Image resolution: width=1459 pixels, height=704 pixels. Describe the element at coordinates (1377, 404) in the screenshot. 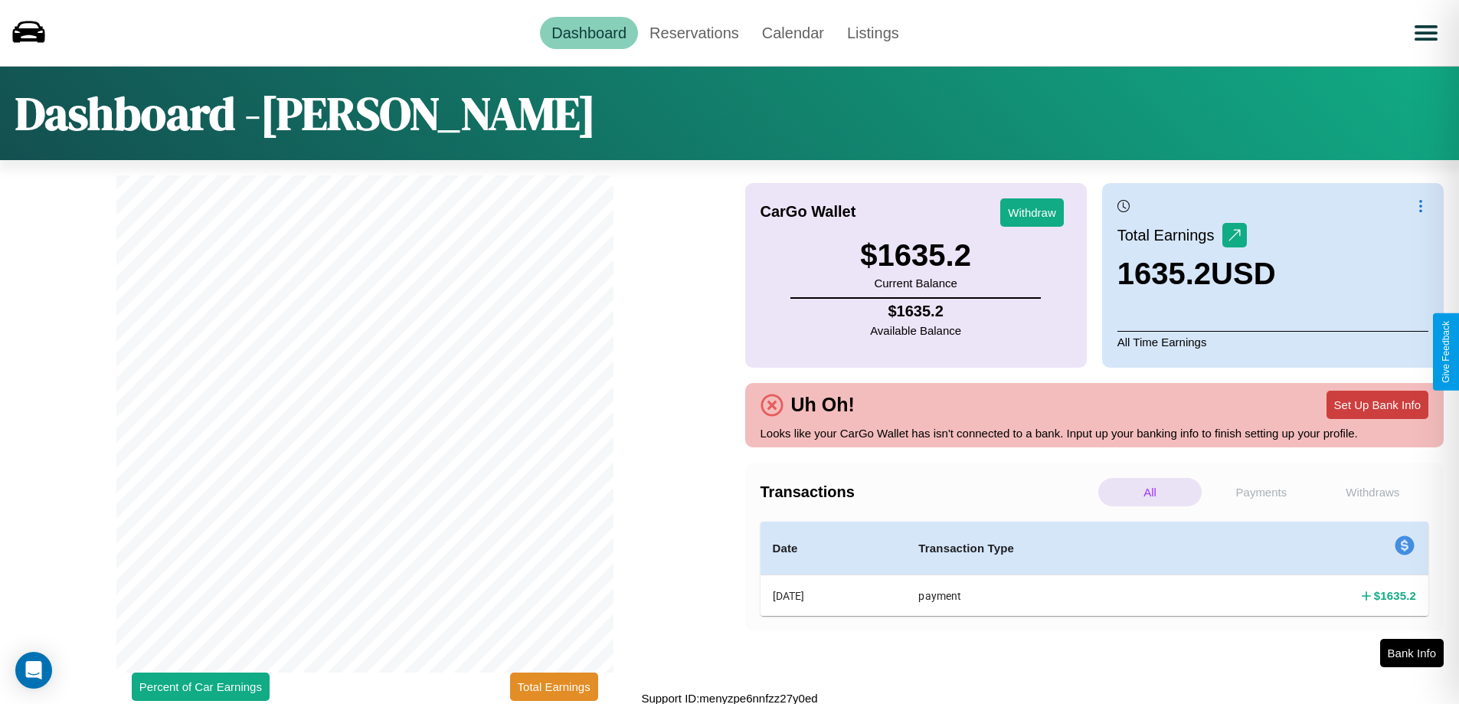

I see `button: Set Up Bank Info` at that location.